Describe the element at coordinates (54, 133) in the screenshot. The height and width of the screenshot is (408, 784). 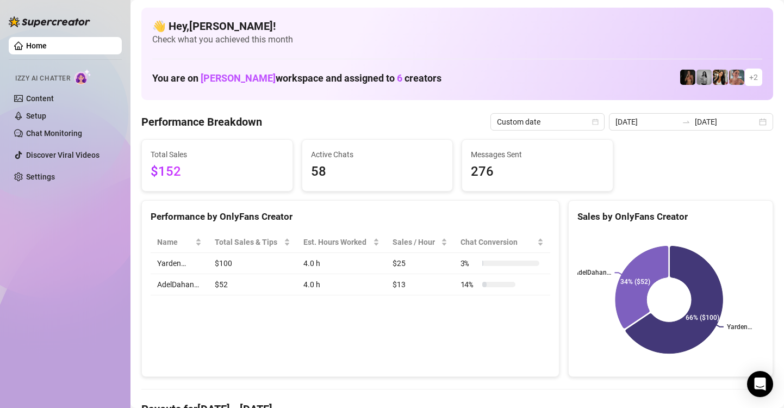
I see `a: Chat Monitoring` at that location.